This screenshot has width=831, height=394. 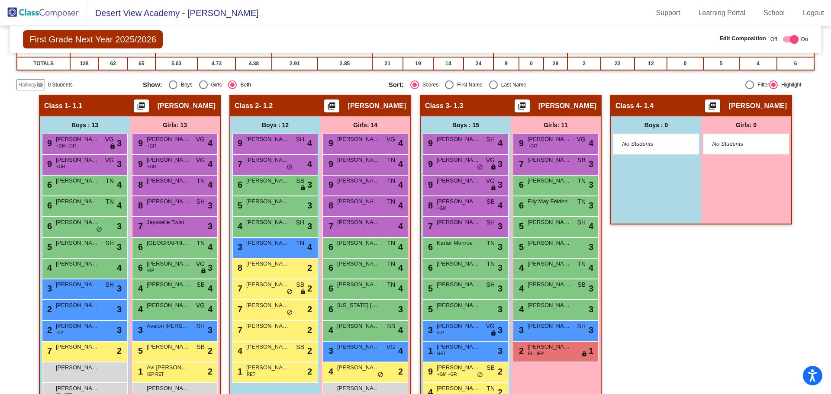 I want to click on div: Last Name, so click(x=512, y=85).